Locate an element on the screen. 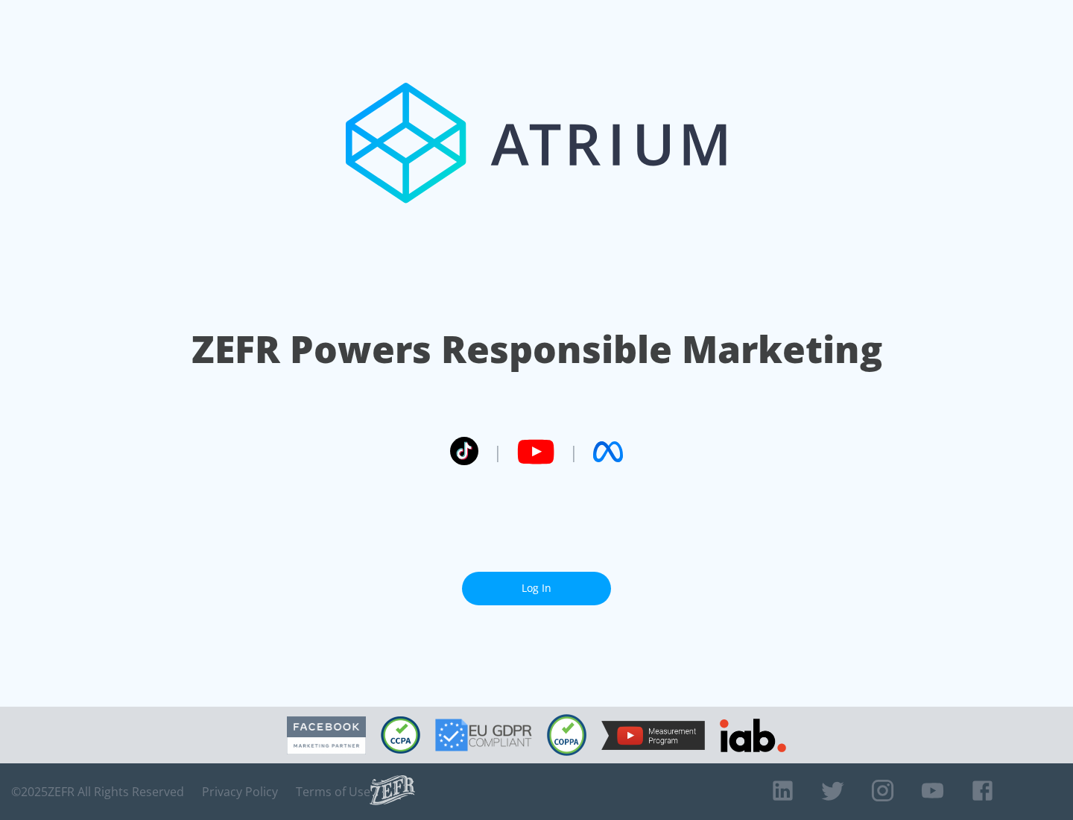  img: COPPA Compliant is located at coordinates (567, 735).